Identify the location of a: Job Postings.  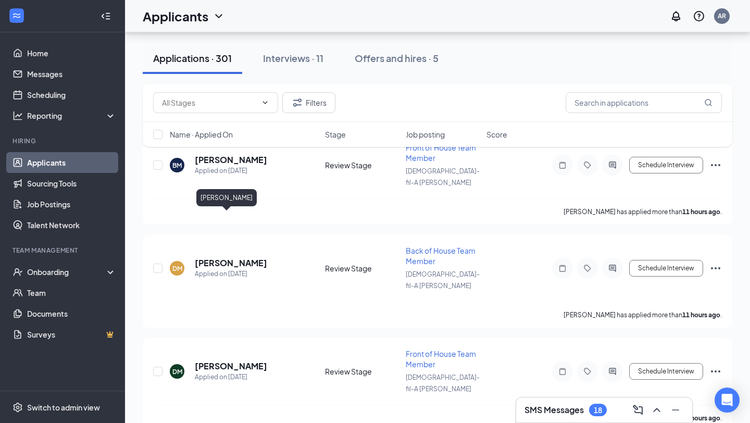
(71, 204).